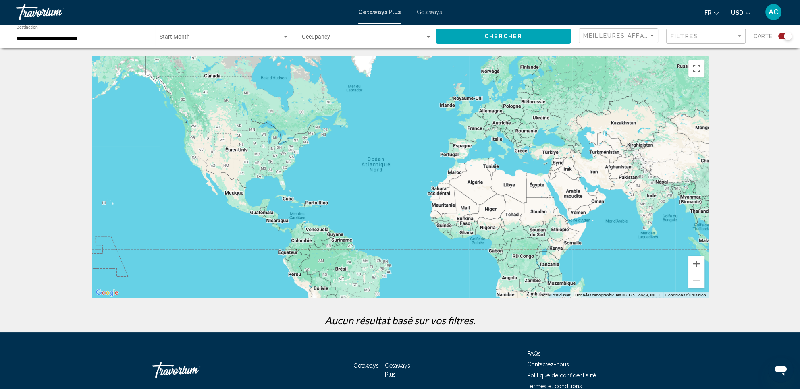  I want to click on img: Google, so click(107, 293).